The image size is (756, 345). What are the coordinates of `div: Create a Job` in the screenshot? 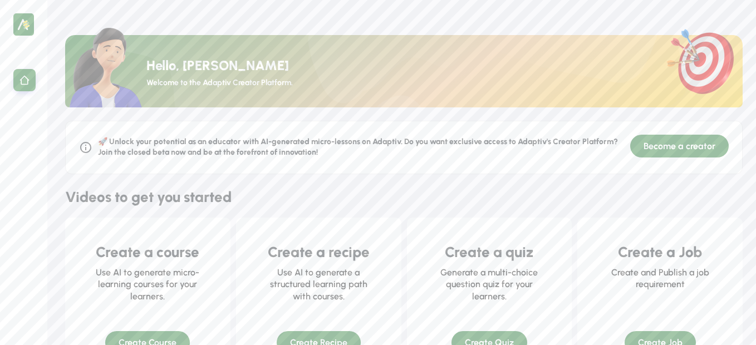 It's located at (659, 252).